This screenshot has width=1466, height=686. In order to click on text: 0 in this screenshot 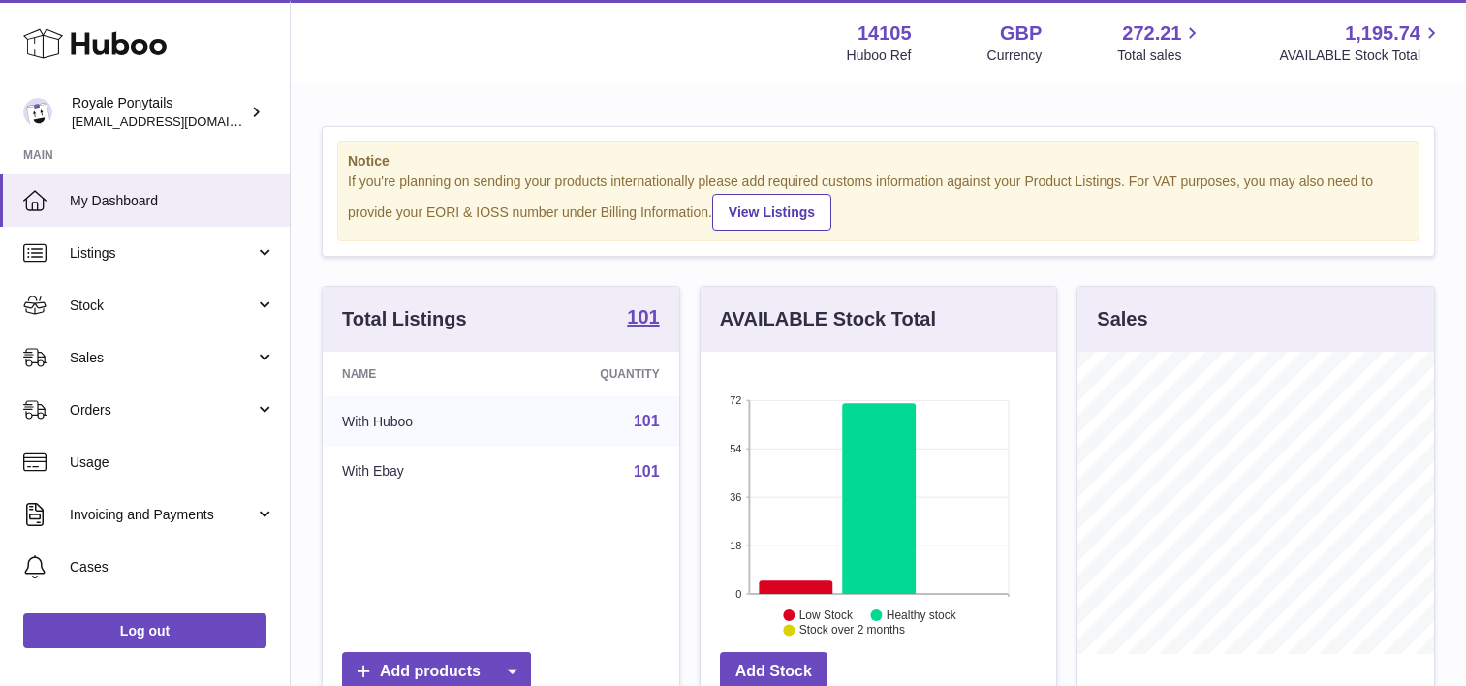, I will do `click(738, 594)`.